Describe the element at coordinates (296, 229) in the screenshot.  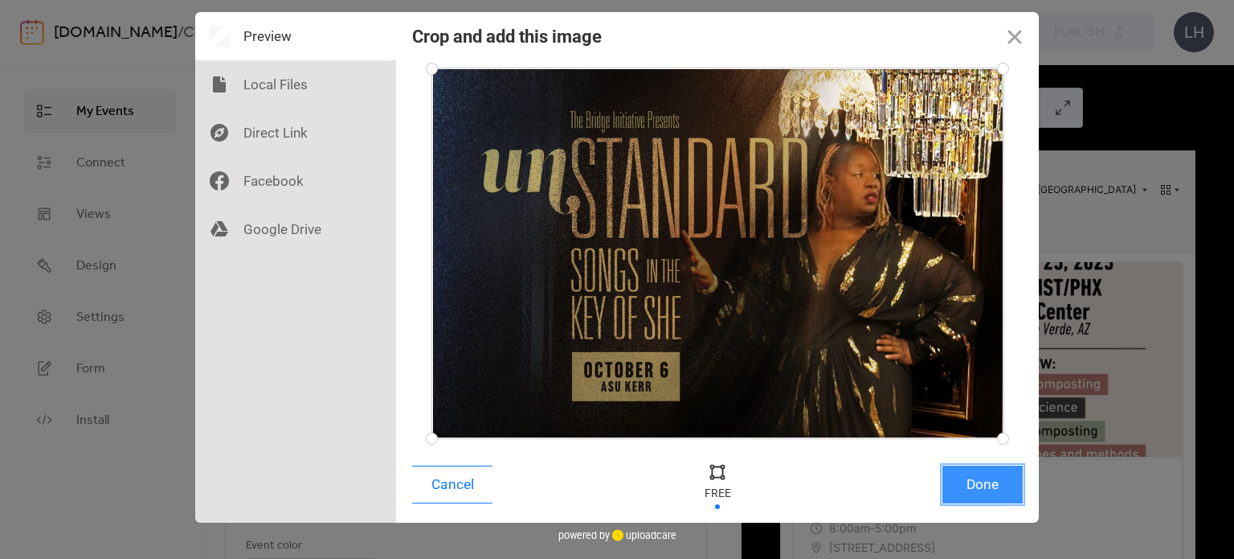
I see `div: Google Drive` at that location.